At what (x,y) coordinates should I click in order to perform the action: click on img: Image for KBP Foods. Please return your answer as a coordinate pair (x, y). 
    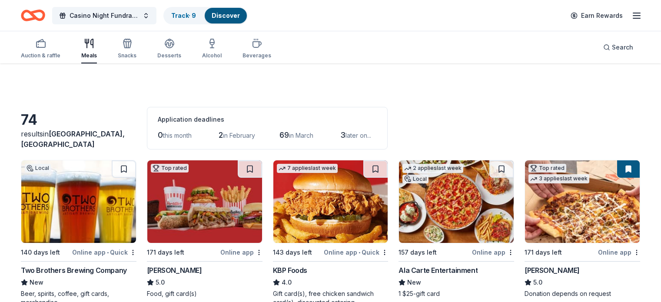
    Looking at the image, I should click on (331, 202).